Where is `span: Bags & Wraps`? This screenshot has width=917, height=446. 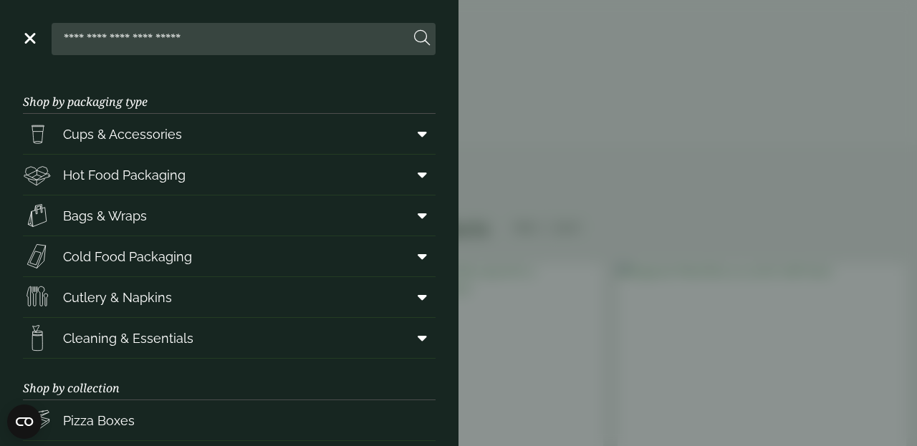
span: Bags & Wraps is located at coordinates (105, 216).